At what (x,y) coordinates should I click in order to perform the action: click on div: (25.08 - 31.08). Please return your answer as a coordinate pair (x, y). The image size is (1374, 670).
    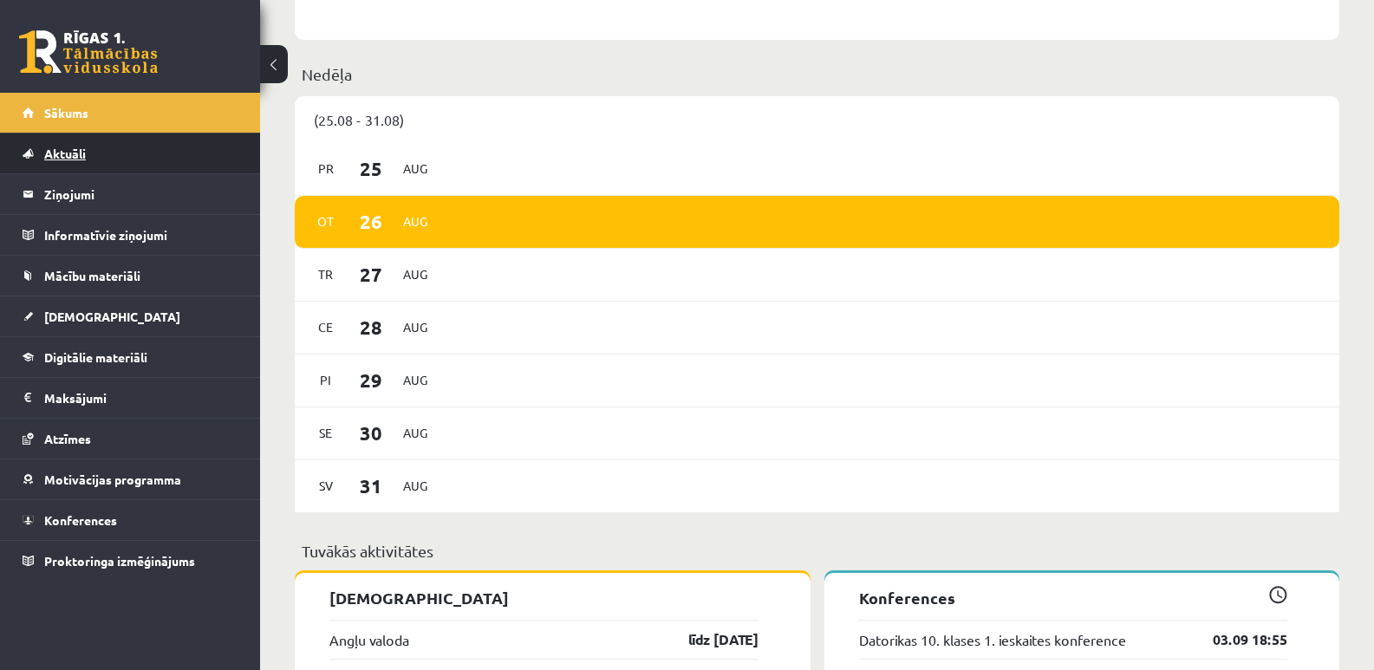
    Looking at the image, I should click on (816, 120).